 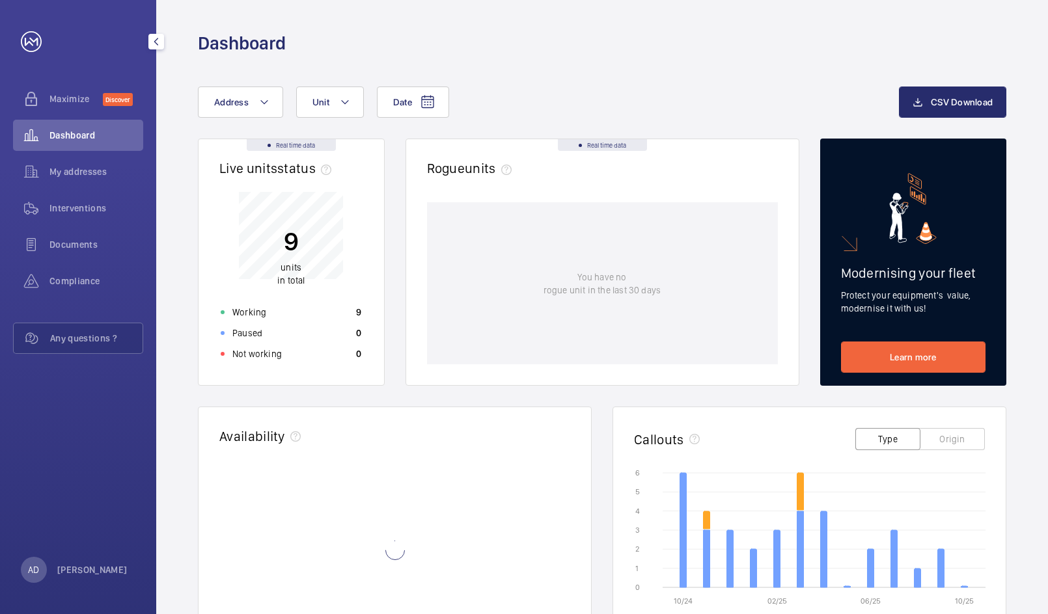 What do you see at coordinates (257, 354) in the screenshot?
I see `p: Not working` at bounding box center [257, 354].